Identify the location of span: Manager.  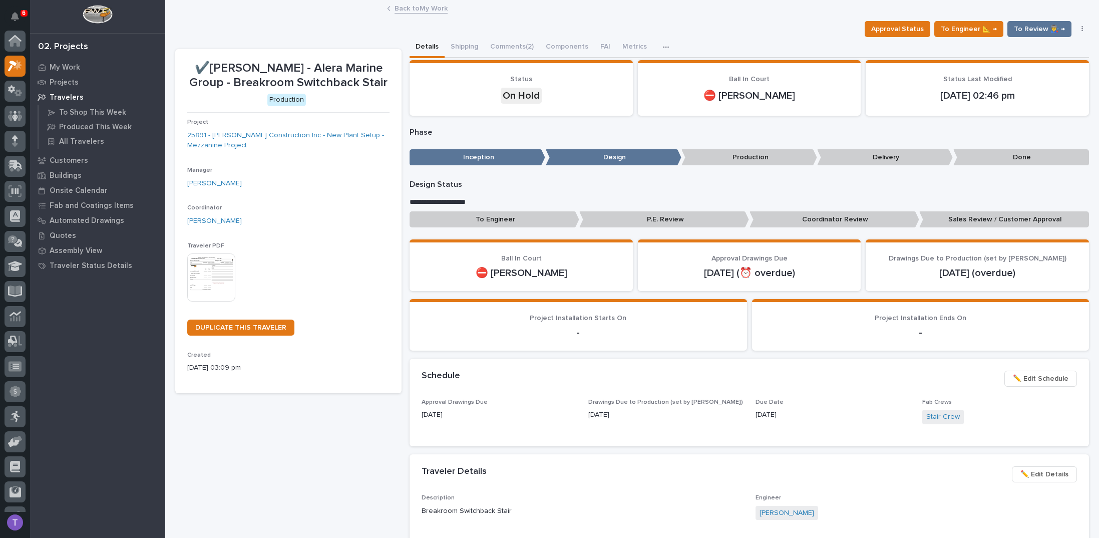
(200, 170).